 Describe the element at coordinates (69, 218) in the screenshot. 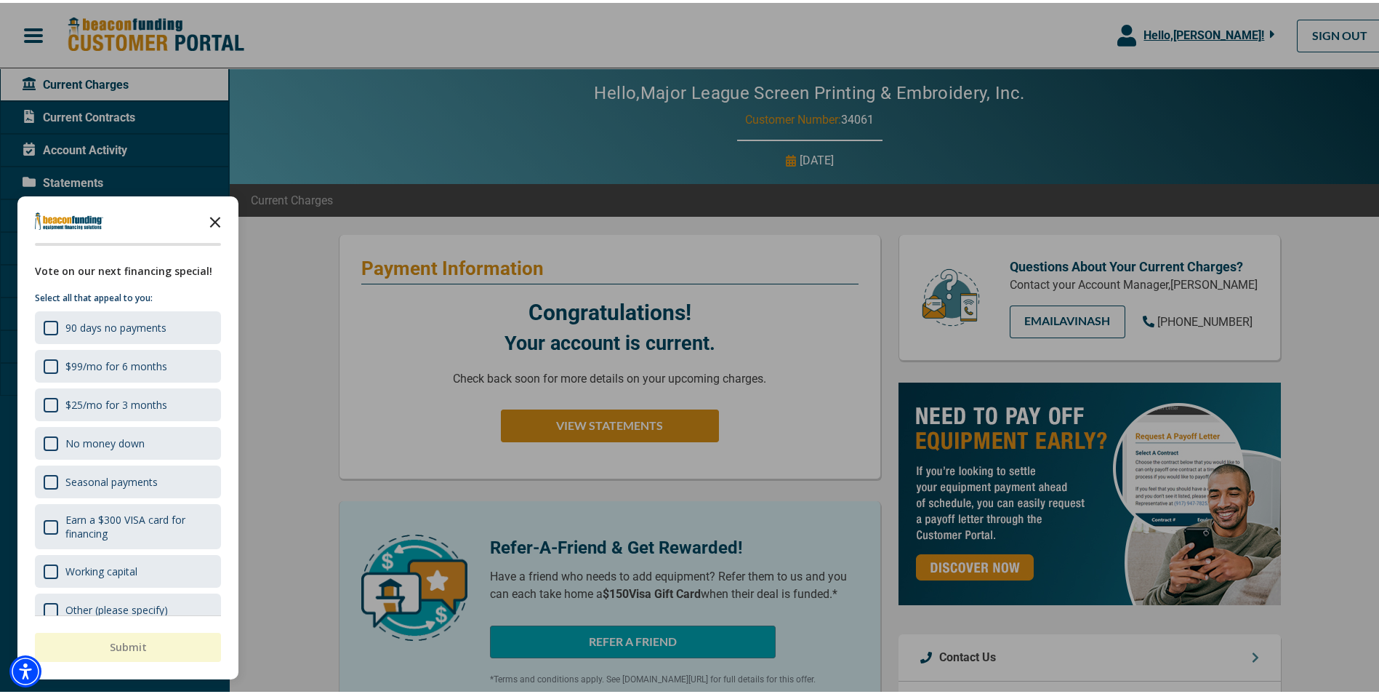

I see `img: Company logo` at that location.